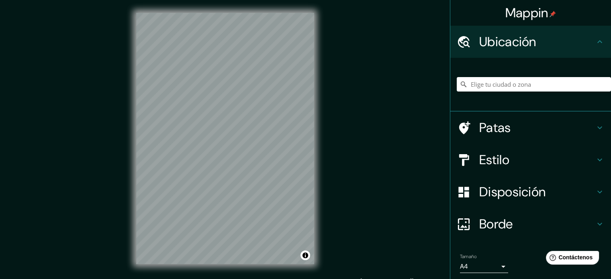 The width and height of the screenshot is (611, 279). What do you see at coordinates (512, 192) in the screenshot?
I see `font: Disposición` at bounding box center [512, 192].